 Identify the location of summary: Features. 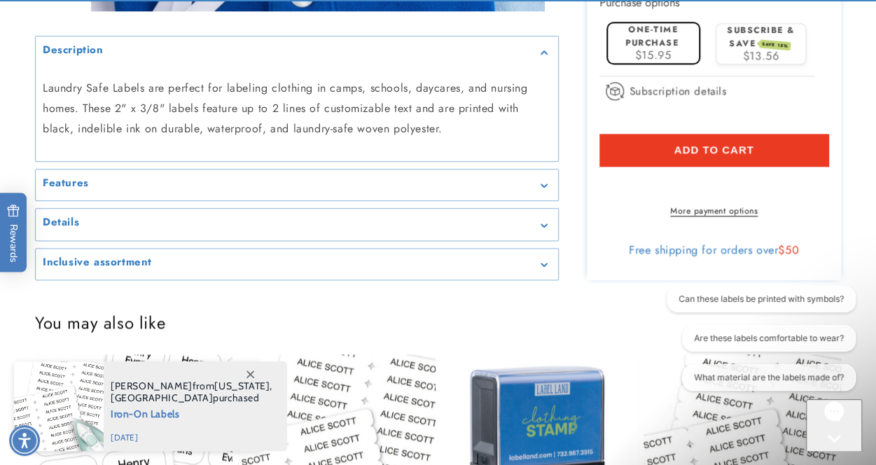
(297, 185).